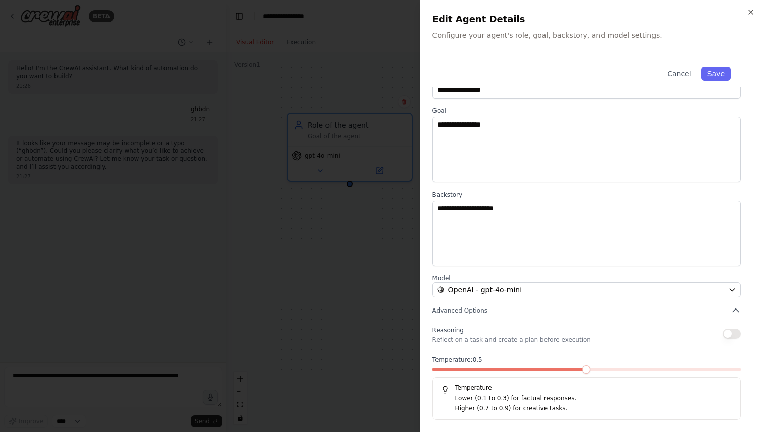  Describe the element at coordinates (586, 279) in the screenshot. I see `label: Model` at that location.